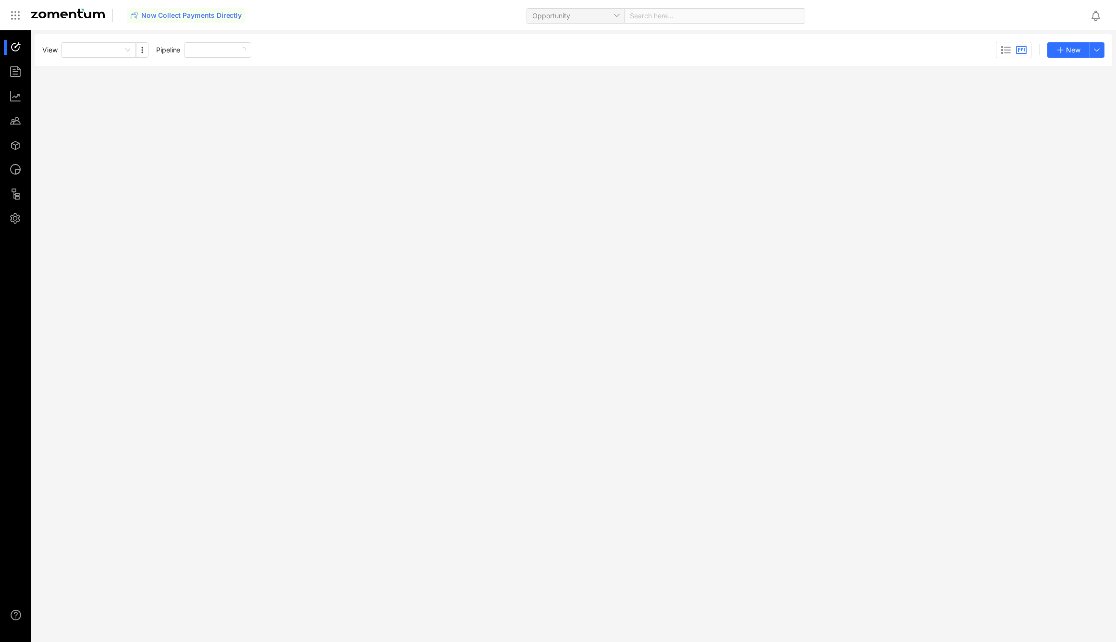  I want to click on div: Notifications, so click(1100, 15).